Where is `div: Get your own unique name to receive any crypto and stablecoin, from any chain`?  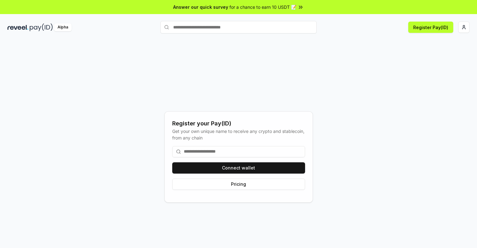 div: Get your own unique name to receive any crypto and stablecoin, from any chain is located at coordinates (239, 135).